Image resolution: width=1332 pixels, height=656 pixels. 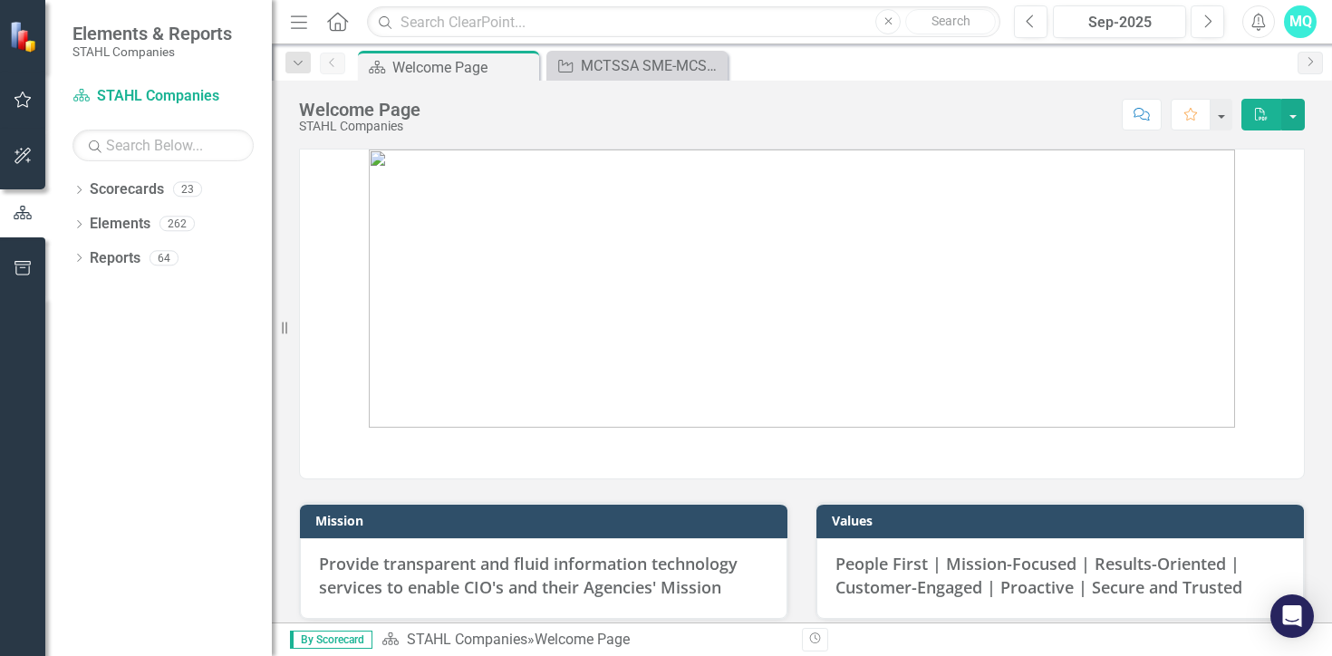 I want to click on div: MCTSSA SME-MCSC-241078 (MARINE CORPS TACTICAL SYSTEMS SUPPORT ACTIVITY SUBJECT MATTER EXPERTS), so click(x=651, y=65).